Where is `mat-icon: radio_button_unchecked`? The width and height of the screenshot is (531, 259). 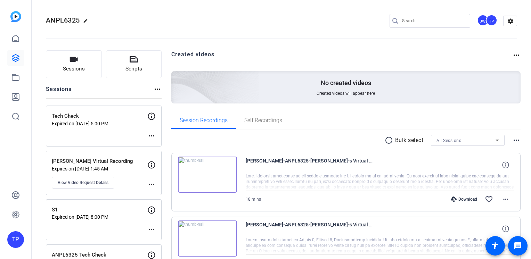
mat-icon: radio_button_unchecked is located at coordinates (390, 140).